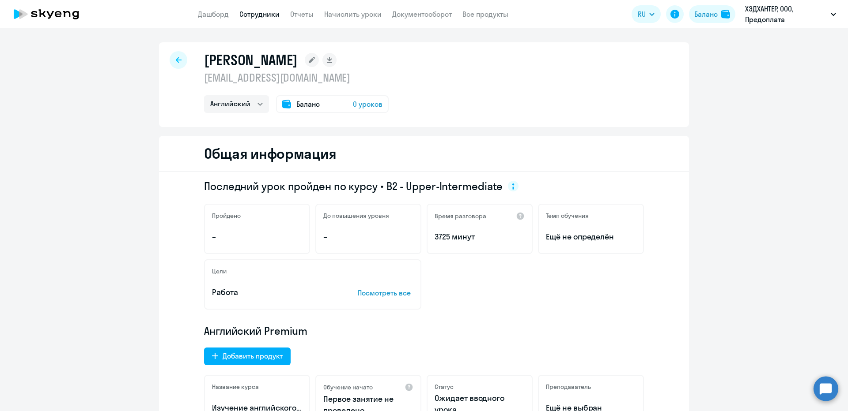 This screenshot has height=411, width=848. I want to click on div: Добавить продукт, so click(253, 356).